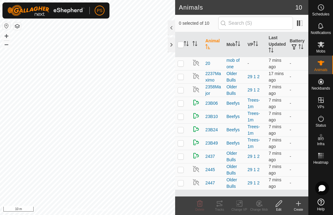 This screenshot has height=215, width=333. I want to click on th: VP, so click(256, 44).